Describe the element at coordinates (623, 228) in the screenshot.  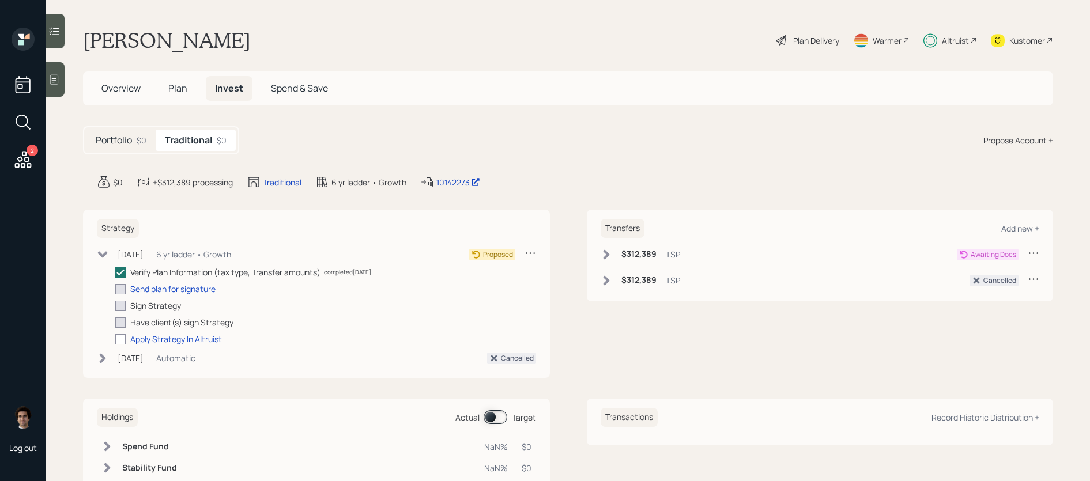
I see `h6: Transfers` at that location.